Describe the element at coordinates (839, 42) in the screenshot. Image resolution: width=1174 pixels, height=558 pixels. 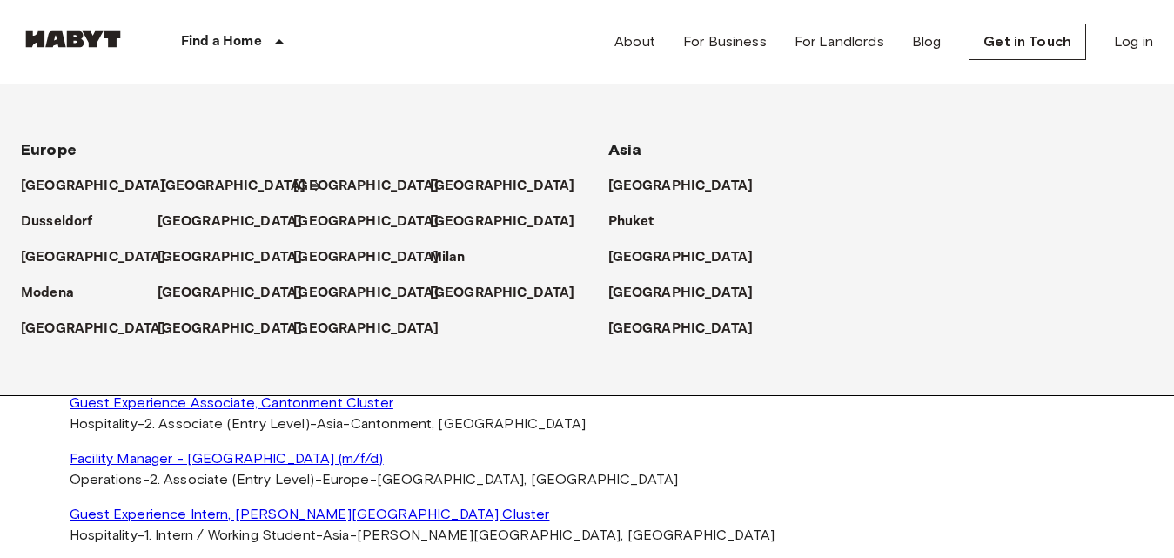
I see `a: For Landlords` at that location.